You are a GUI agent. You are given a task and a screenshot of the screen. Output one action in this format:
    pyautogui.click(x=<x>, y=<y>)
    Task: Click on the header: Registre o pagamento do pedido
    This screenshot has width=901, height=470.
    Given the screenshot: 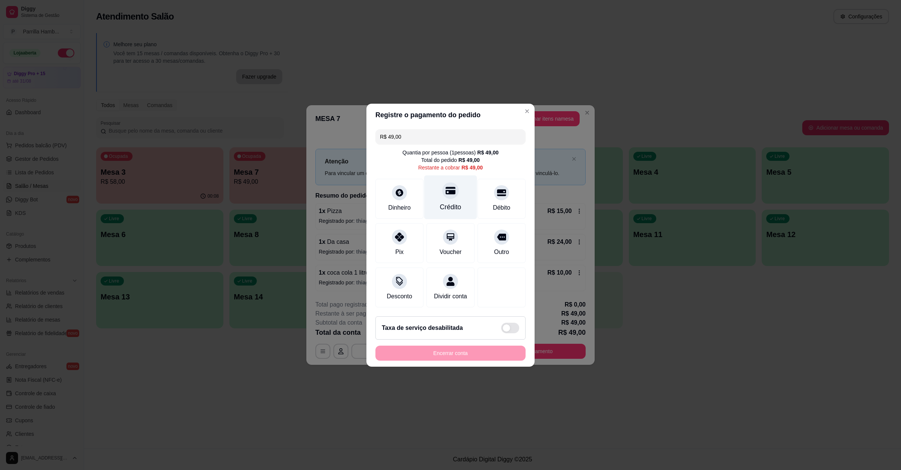 What is the action you would take?
    pyautogui.click(x=451, y=115)
    